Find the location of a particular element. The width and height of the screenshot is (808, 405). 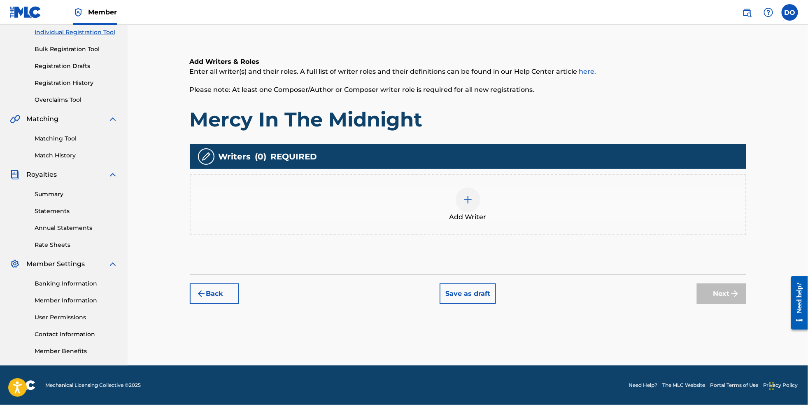

span: Matching is located at coordinates (42, 119).